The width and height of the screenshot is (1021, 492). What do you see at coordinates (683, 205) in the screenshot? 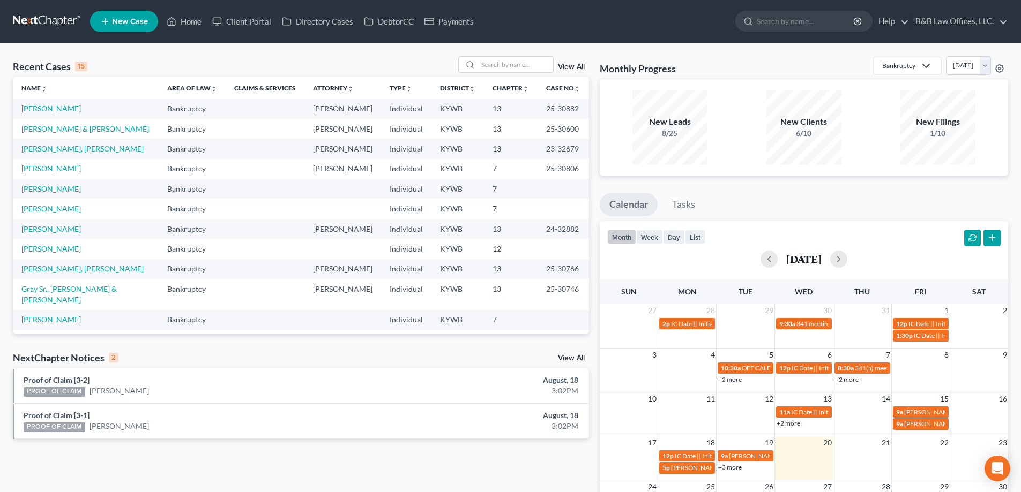
I see `a: Tasks` at bounding box center [683, 205].